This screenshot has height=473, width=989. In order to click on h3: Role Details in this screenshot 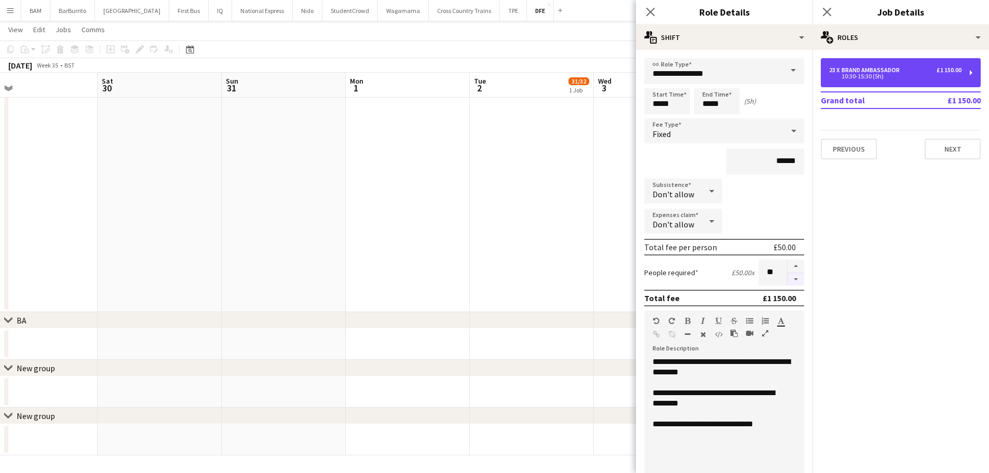, I will do `click(724, 12)`.